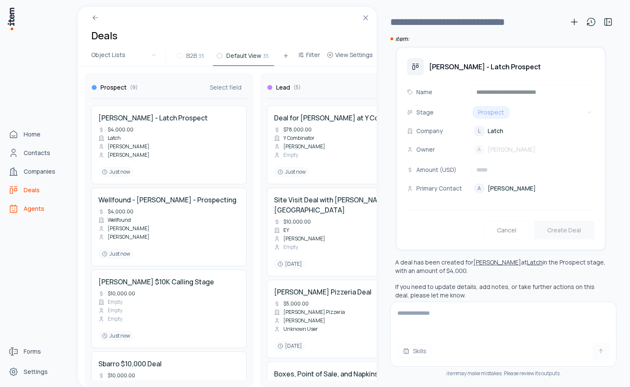 The image size is (630, 387). What do you see at coordinates (243, 56) in the screenshot?
I see `span: Default View` at bounding box center [243, 56].